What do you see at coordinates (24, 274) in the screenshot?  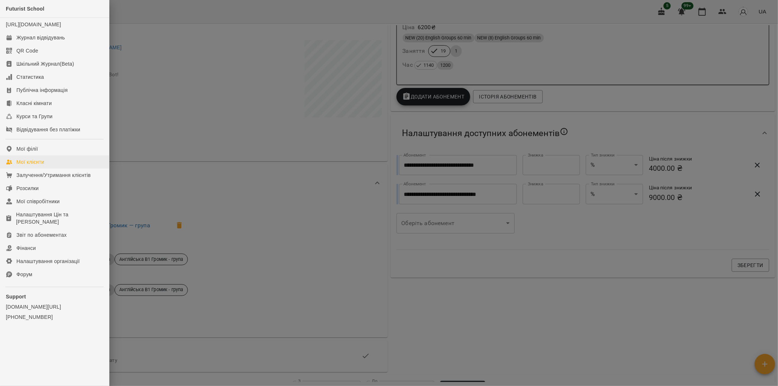 I see `div: Форум` at bounding box center [24, 274].